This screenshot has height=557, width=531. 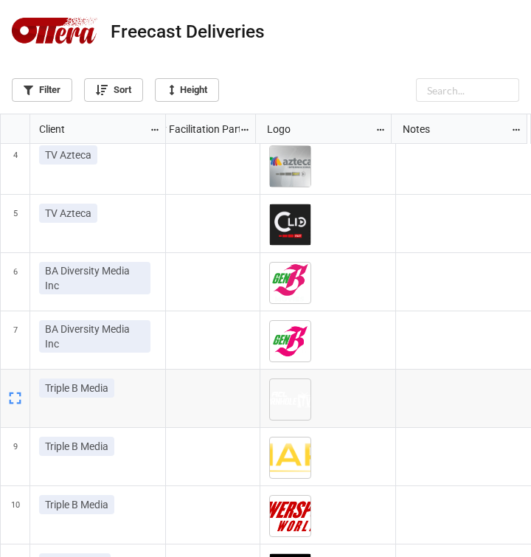 I want to click on img: WXq3fo_3vNQHLkpesUE5c-DR_67v8PR-kIcAoyuocug, so click(x=290, y=224).